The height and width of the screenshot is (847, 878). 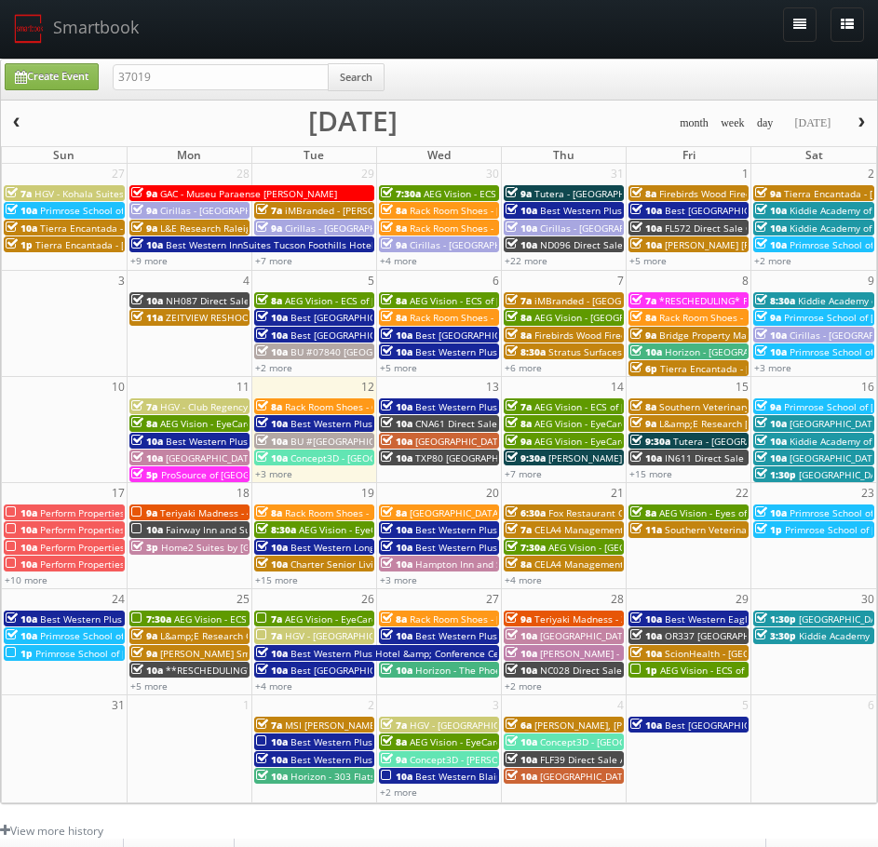 What do you see at coordinates (398, 792) in the screenshot?
I see `a: +2 more` at bounding box center [398, 792].